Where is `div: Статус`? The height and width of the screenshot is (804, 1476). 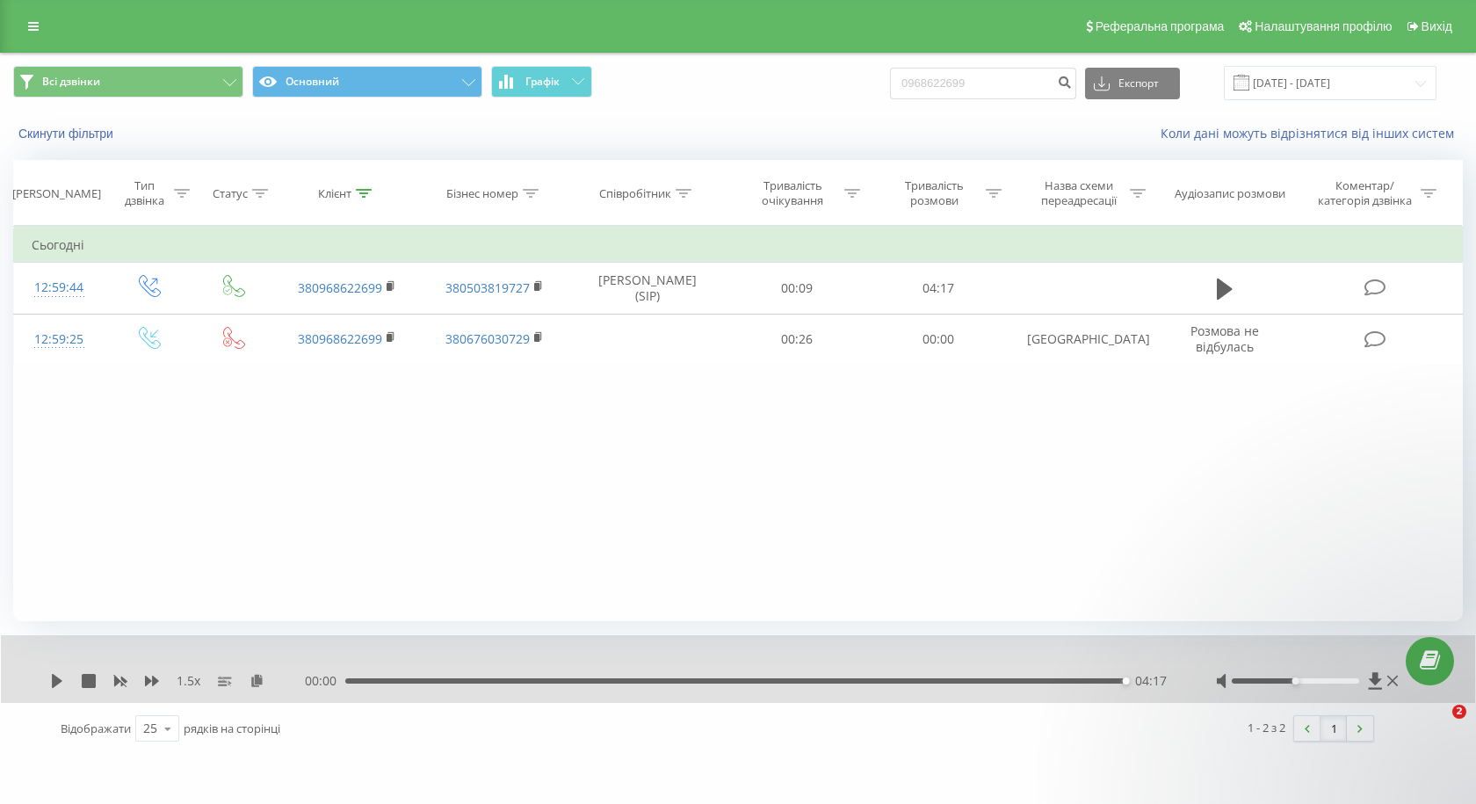
div: Статус is located at coordinates (230, 193).